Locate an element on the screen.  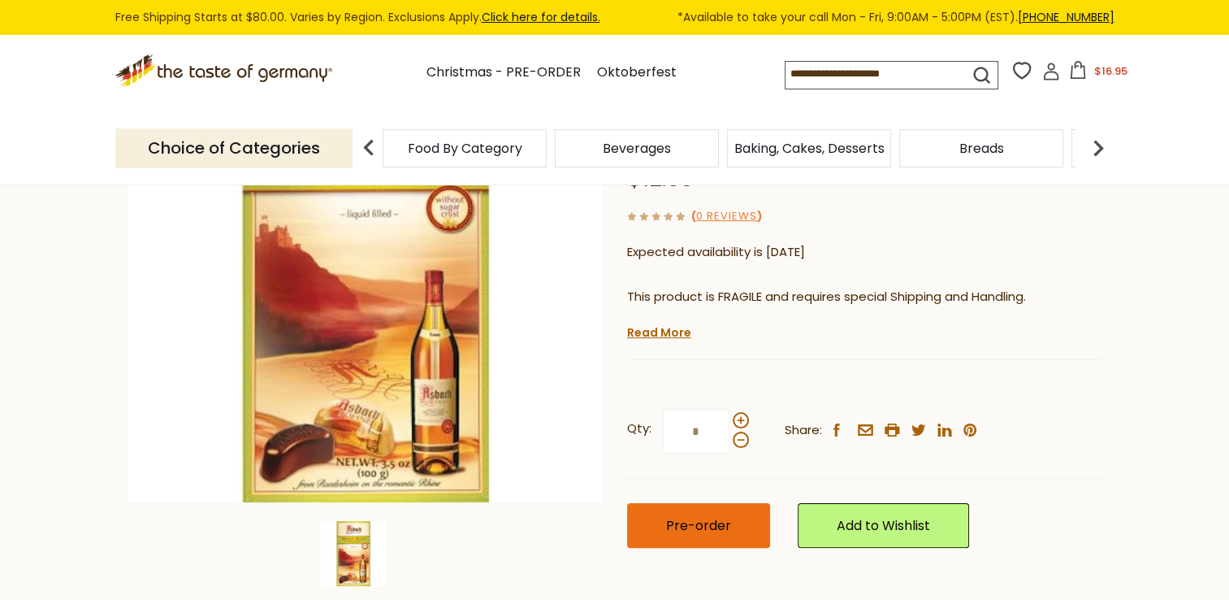
span: $16.95 is located at coordinates (1110, 71).